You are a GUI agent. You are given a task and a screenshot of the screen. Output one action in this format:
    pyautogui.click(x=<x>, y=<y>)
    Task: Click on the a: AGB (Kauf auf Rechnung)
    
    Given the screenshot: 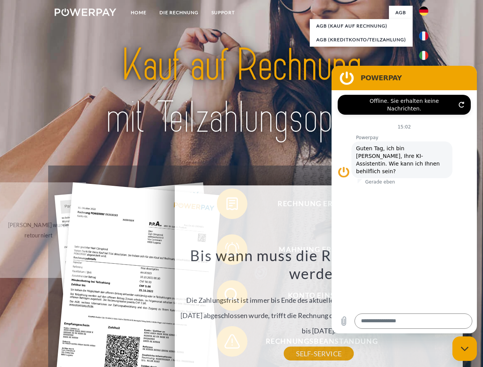 What is the action you would take?
    pyautogui.click(x=361, y=26)
    